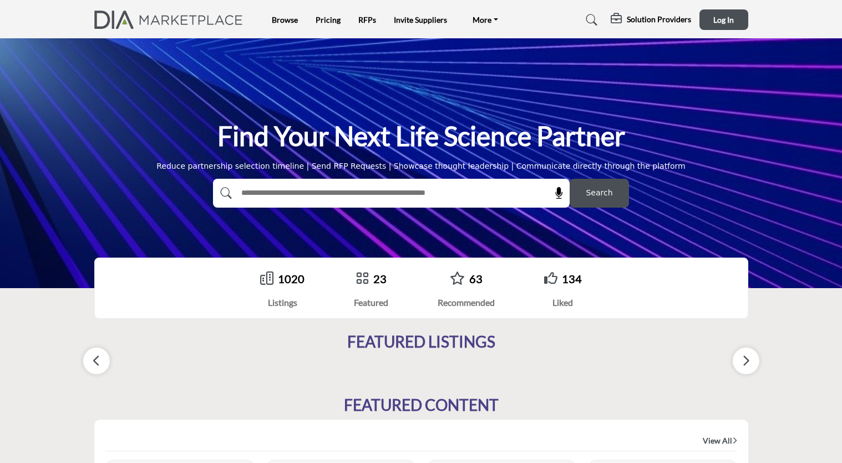 Image resolution: width=842 pixels, height=463 pixels. What do you see at coordinates (590, 20) in the screenshot?
I see `a: Search` at bounding box center [590, 20].